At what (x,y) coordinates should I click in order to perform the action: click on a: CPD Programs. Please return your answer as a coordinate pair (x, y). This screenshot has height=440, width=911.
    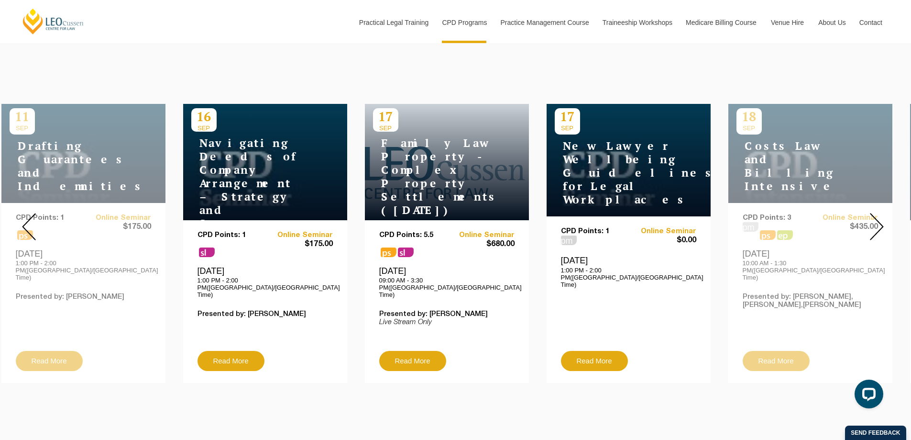
    Looking at the image, I should click on (464, 22).